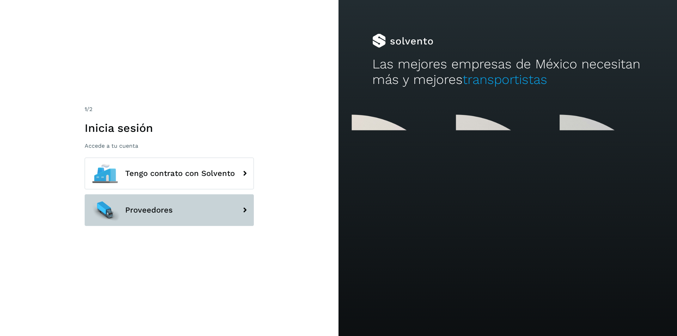 This screenshot has width=677, height=336. I want to click on p: Accede a tu cuenta, so click(169, 146).